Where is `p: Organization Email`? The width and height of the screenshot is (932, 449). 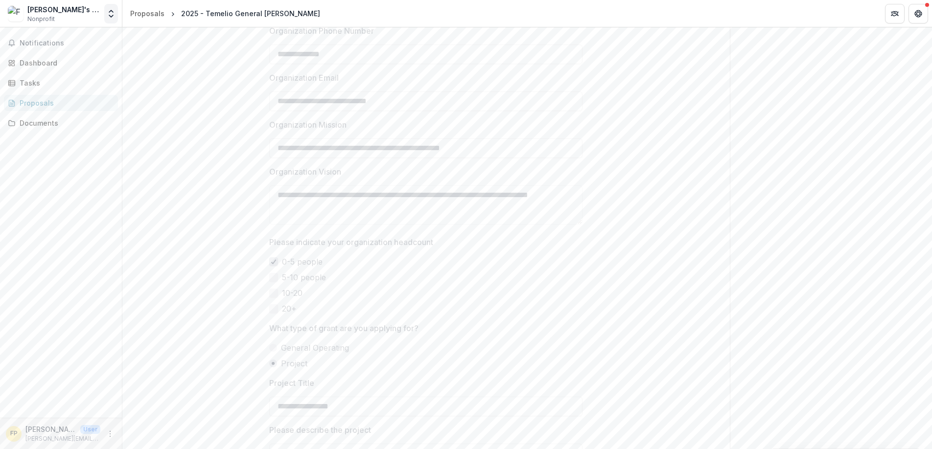 p: Organization Email is located at coordinates (304, 78).